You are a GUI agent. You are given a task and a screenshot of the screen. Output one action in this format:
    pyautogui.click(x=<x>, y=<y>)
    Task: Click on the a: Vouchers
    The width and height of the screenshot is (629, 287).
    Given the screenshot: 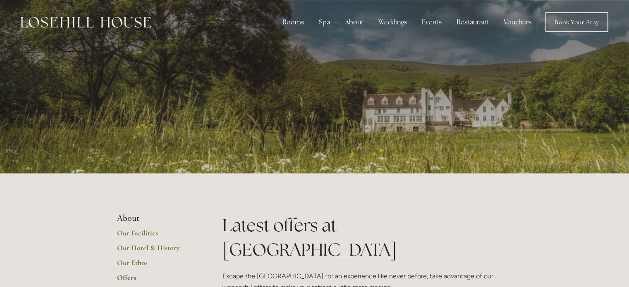 What is the action you would take?
    pyautogui.click(x=517, y=22)
    